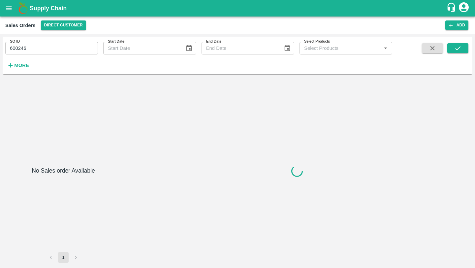 This screenshot has width=475, height=268. Describe the element at coordinates (63, 25) in the screenshot. I see `button: Select DC` at that location.